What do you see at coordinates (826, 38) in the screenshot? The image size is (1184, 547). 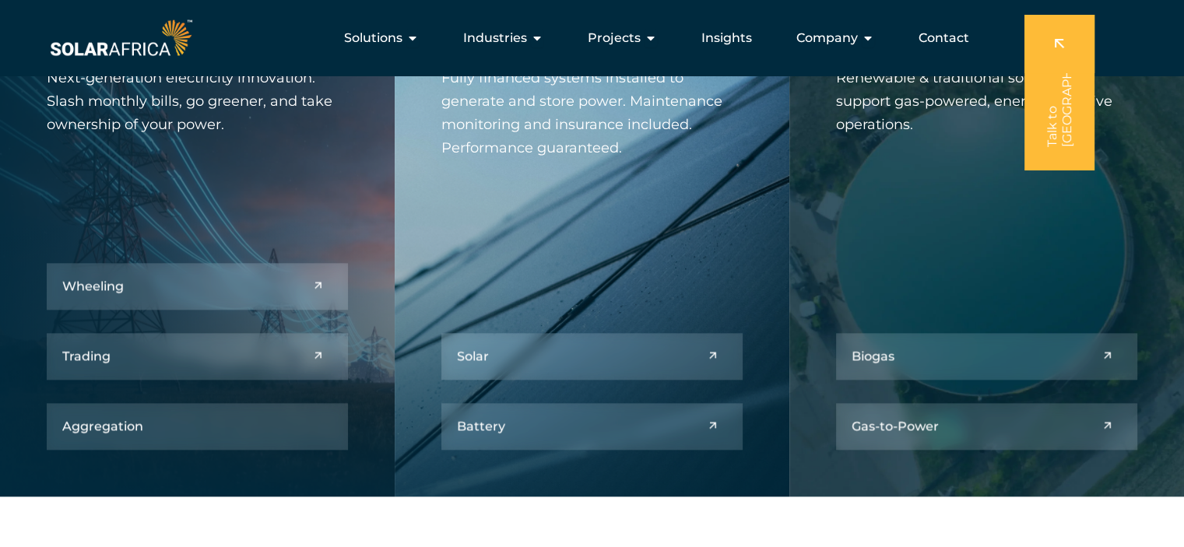 I see `span: Company` at bounding box center [826, 38].